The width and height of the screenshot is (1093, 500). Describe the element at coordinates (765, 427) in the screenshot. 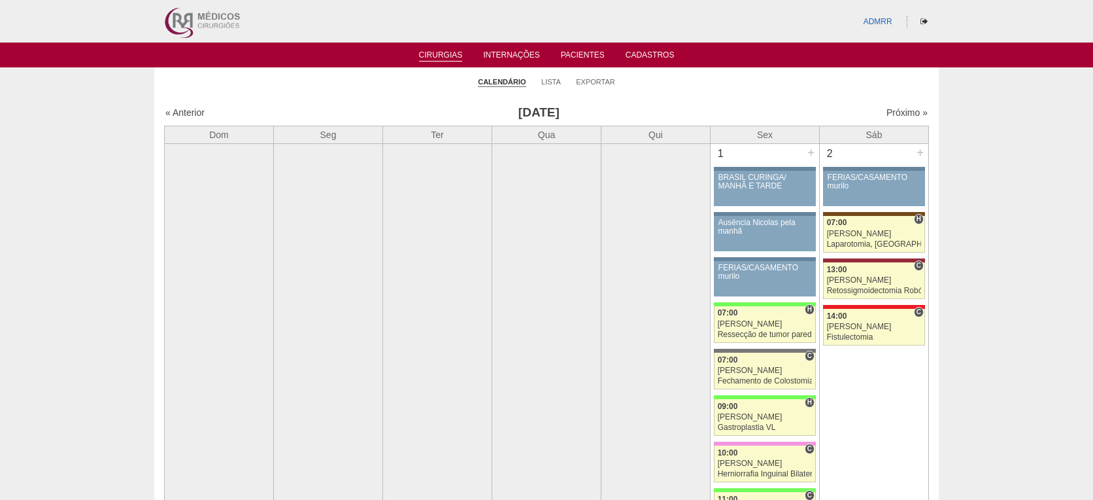

I see `div: Gastroplastia VL` at that location.